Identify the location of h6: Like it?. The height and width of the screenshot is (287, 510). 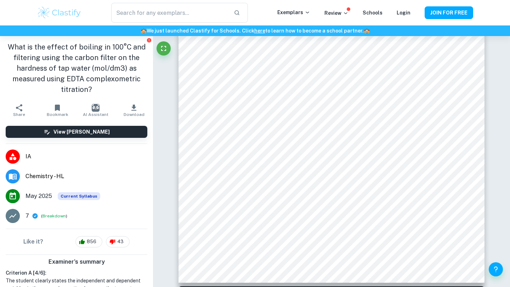
(33, 242).